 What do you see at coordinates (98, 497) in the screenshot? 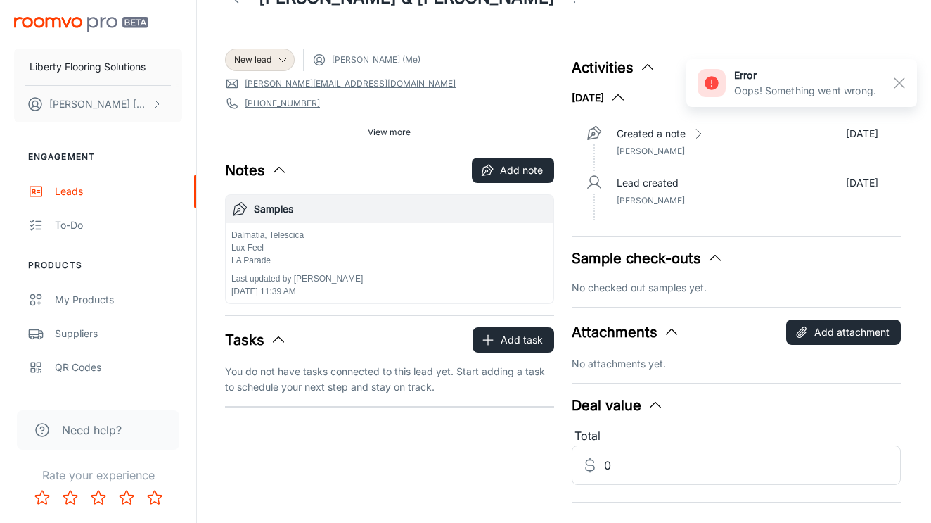
I see `button: Rate 3 star` at bounding box center [98, 497].